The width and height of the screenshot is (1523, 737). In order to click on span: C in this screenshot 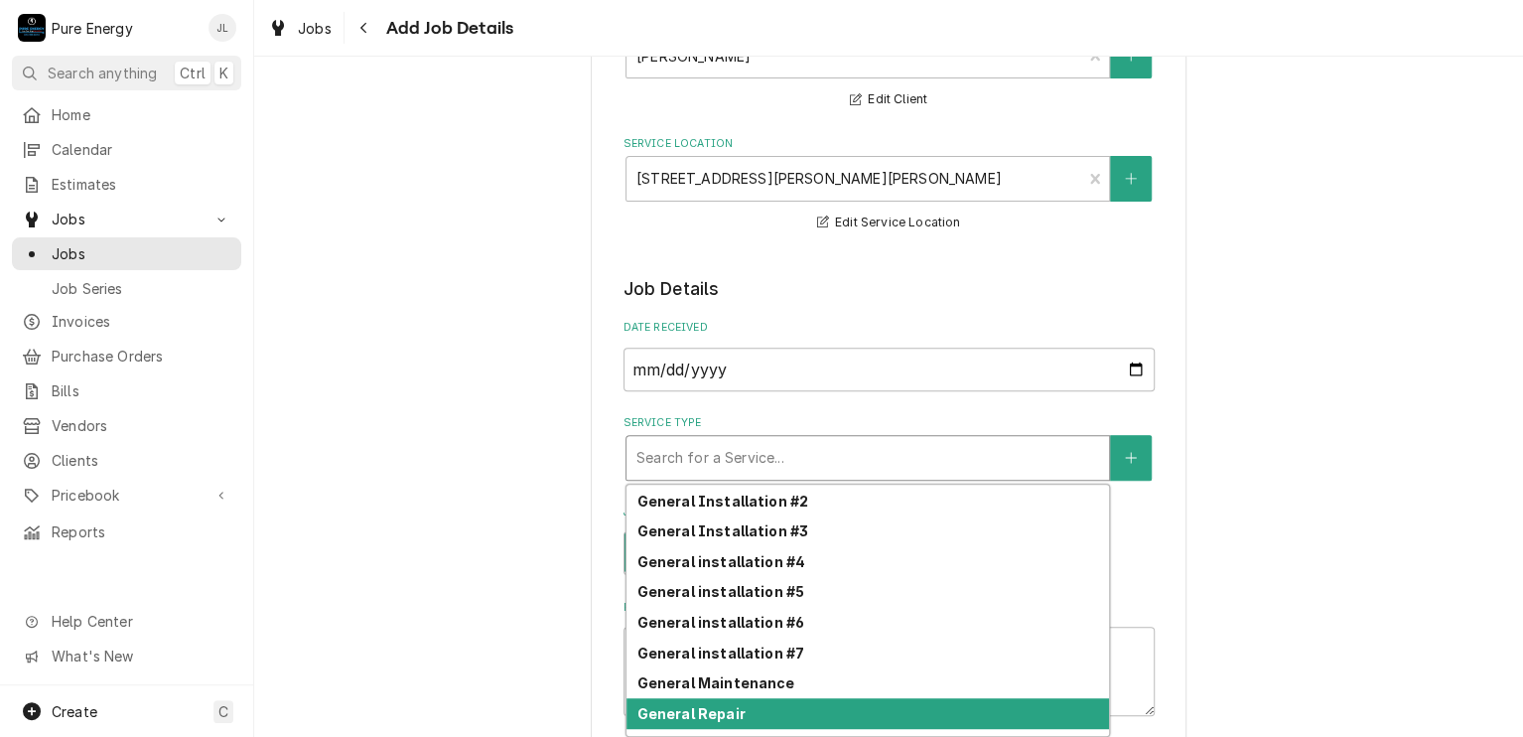, I will do `click(223, 711)`.